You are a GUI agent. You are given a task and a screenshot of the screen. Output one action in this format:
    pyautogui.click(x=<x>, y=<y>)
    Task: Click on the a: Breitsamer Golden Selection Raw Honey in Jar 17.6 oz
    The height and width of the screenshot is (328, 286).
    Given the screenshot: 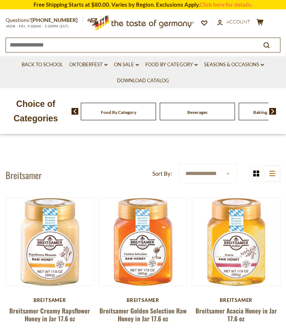 What is the action you would take?
    pyautogui.click(x=143, y=315)
    